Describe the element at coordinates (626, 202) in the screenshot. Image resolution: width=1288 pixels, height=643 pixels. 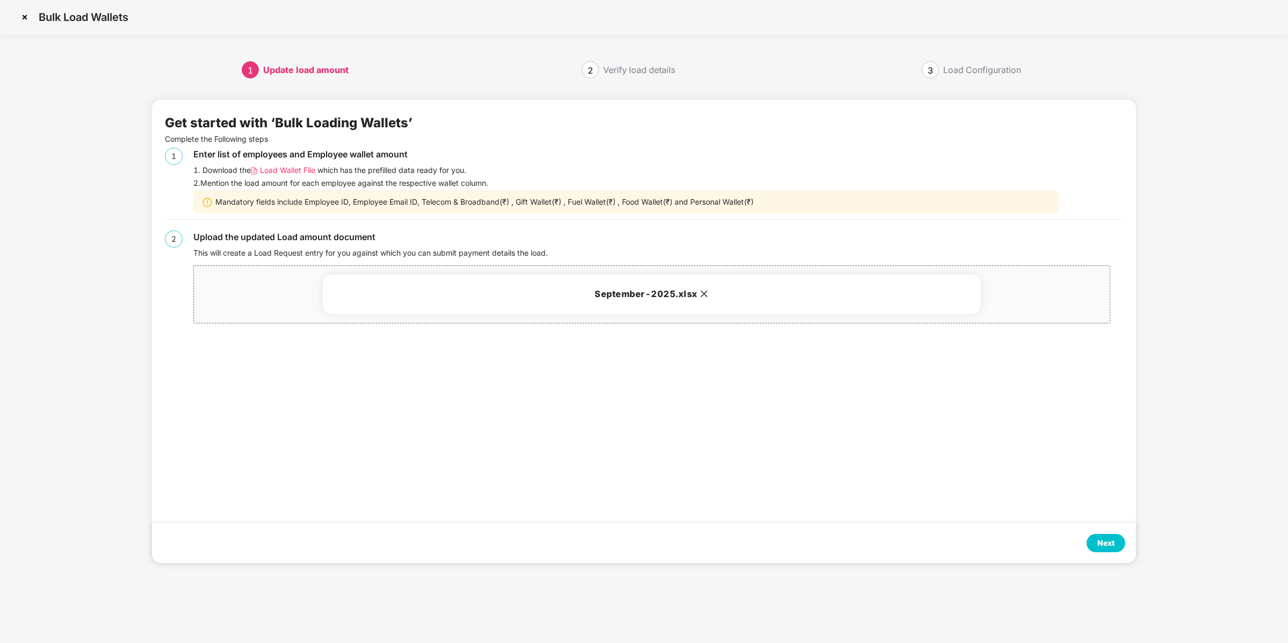
I see `div: Mandatory fields include Employee ID, Employee Email ID, Telecom & Broadband(₹) , Gift Wallet(₹) ...` at that location.